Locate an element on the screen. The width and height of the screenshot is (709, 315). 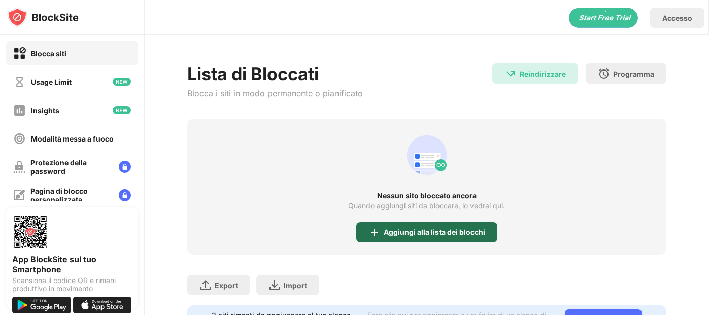
img: options-page-qr-code.png is located at coordinates (30, 232).